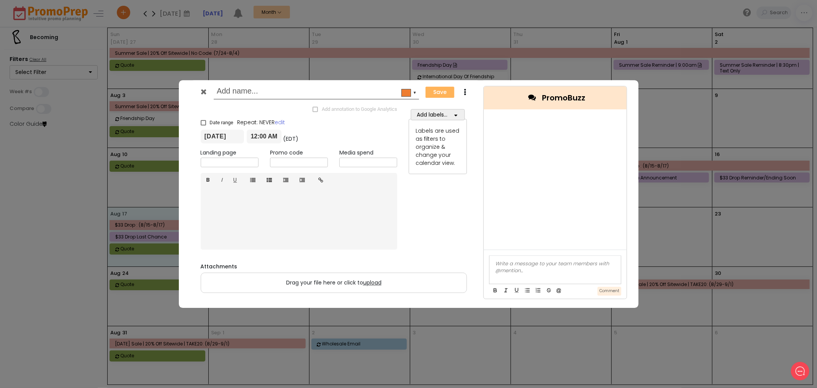 The height and width of the screenshot is (388, 817). Describe the element at coordinates (71, 85) in the screenshot. I see `span: New conversation` at that location.